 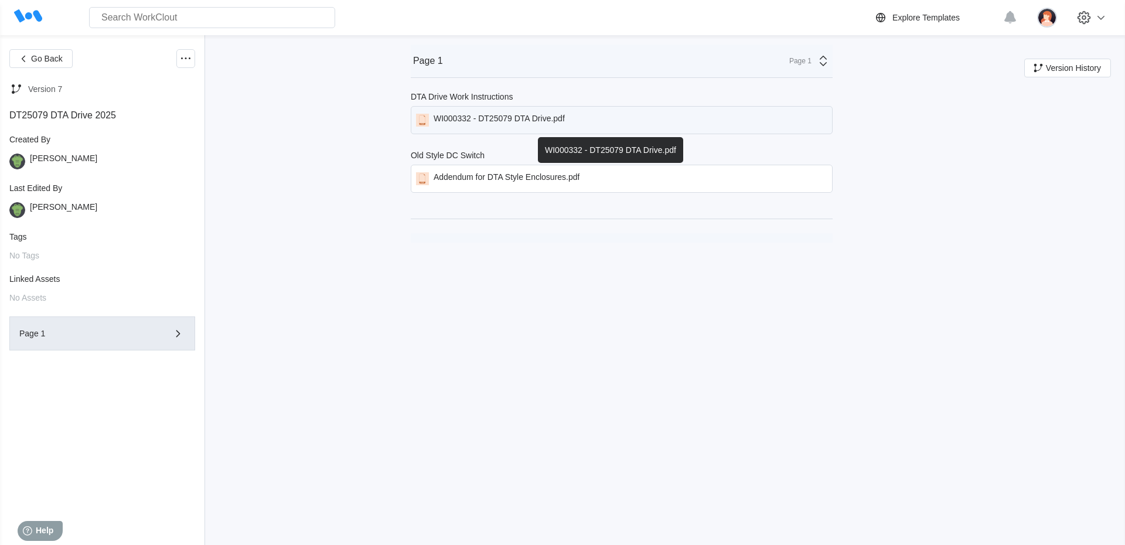 What do you see at coordinates (1074, 68) in the screenshot?
I see `span: Version History` at bounding box center [1074, 68].